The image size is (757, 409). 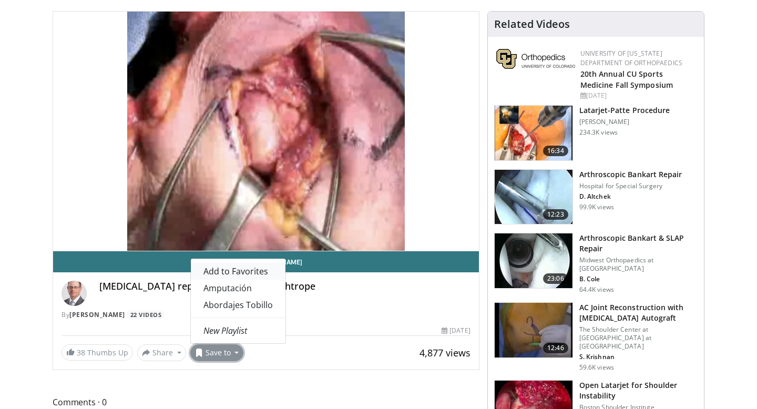 What do you see at coordinates (535, 59) in the screenshot?
I see `img: 355603a8-37da-49b6-856f-e00d7e9307d3.png.150x105_q85_autocrop_double_scale_upscale_version-0.2.png` at bounding box center [535, 59].